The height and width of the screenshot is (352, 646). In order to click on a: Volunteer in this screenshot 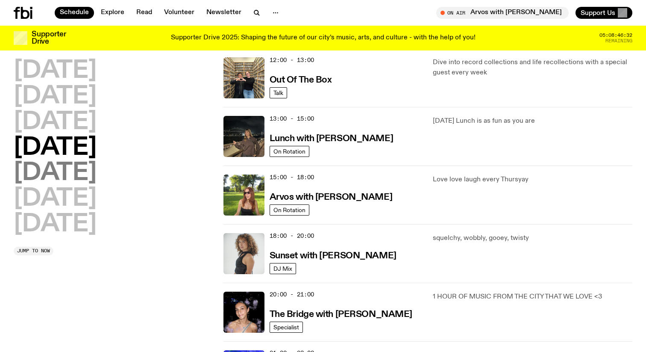, I will do `click(179, 13)`.